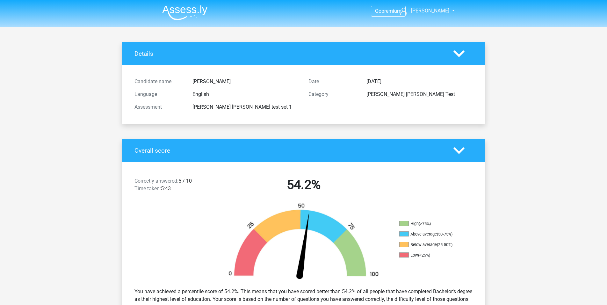  What do you see at coordinates (391, 11) in the screenshot?
I see `span: premium` at bounding box center [391, 11].